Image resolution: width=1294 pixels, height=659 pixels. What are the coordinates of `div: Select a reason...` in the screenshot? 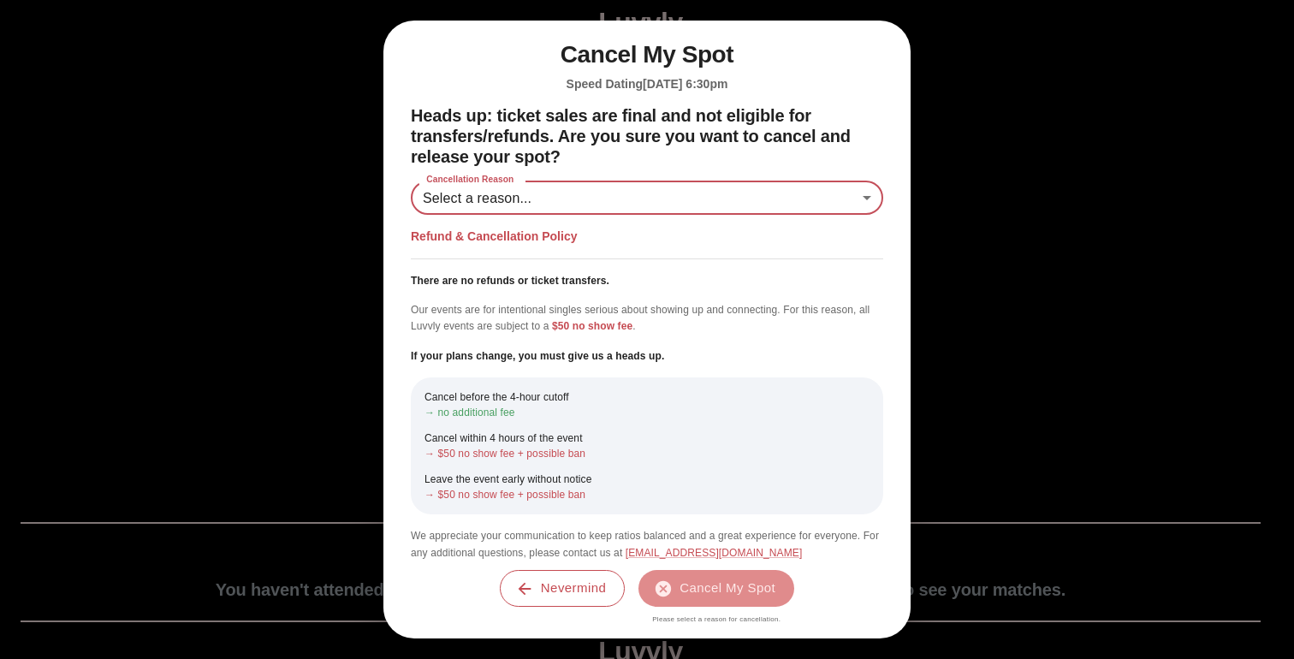 It's located at (647, 198).